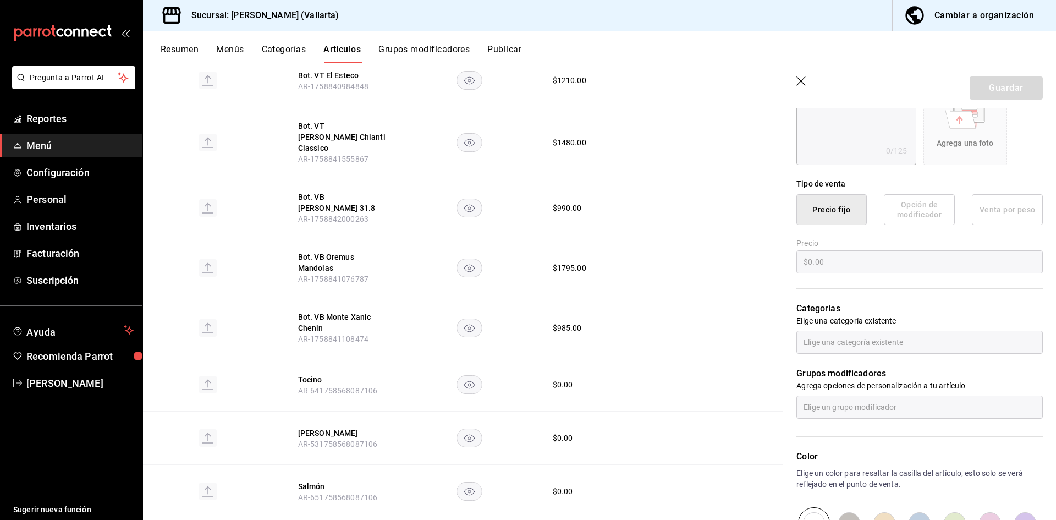  I want to click on span: AR-1758842000263, so click(333, 219).